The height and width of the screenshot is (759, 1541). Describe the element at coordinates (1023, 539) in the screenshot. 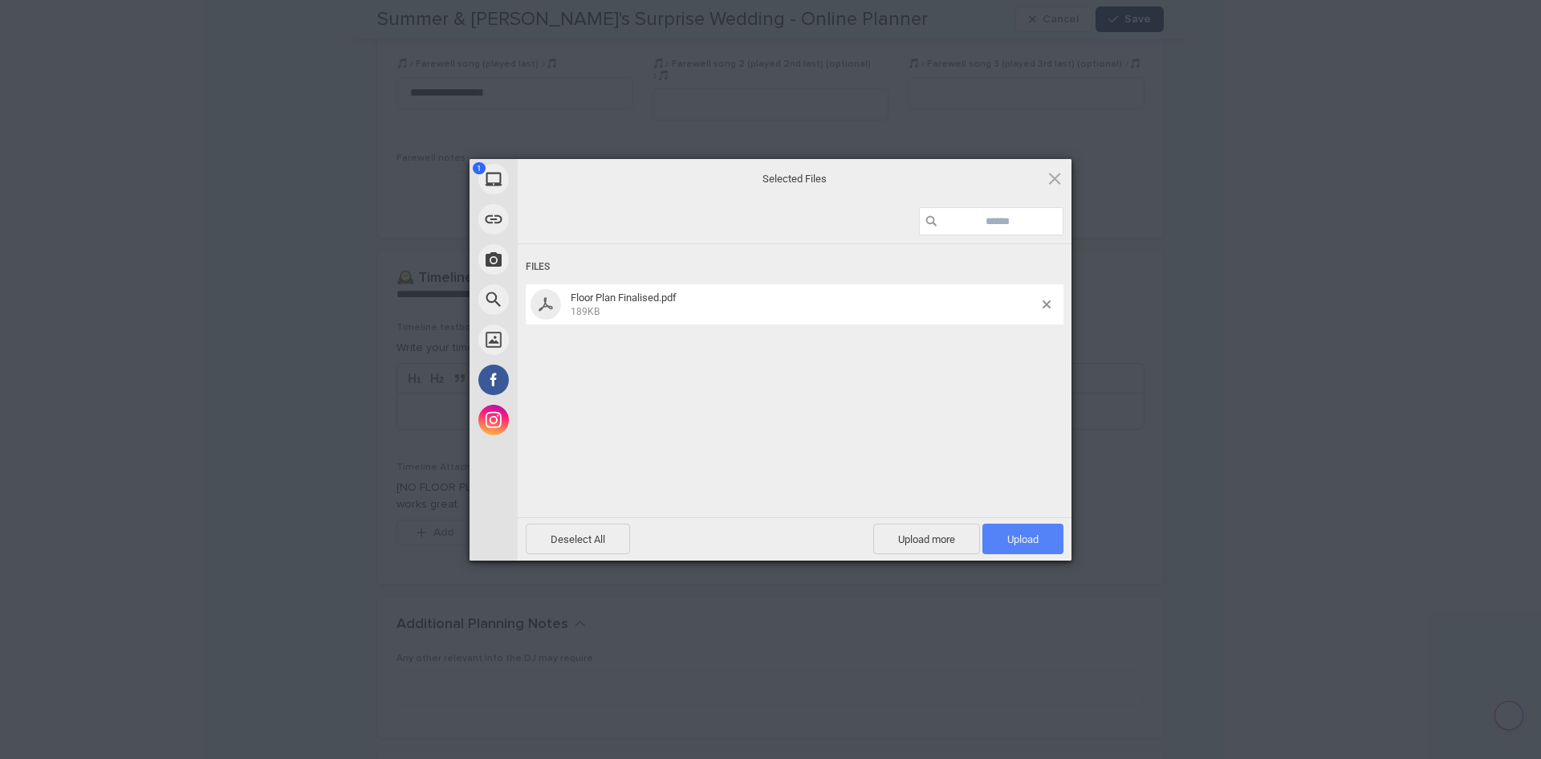

I see `span: Upload` at that location.